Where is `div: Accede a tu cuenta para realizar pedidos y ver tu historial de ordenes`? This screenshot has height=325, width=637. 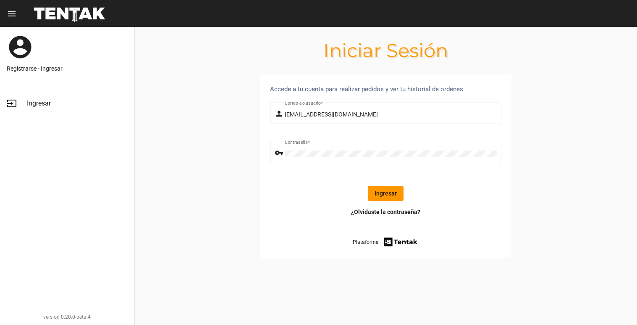
div: Accede a tu cuenta para realizar pedidos y ver tu historial de ordenes is located at coordinates (386, 89).